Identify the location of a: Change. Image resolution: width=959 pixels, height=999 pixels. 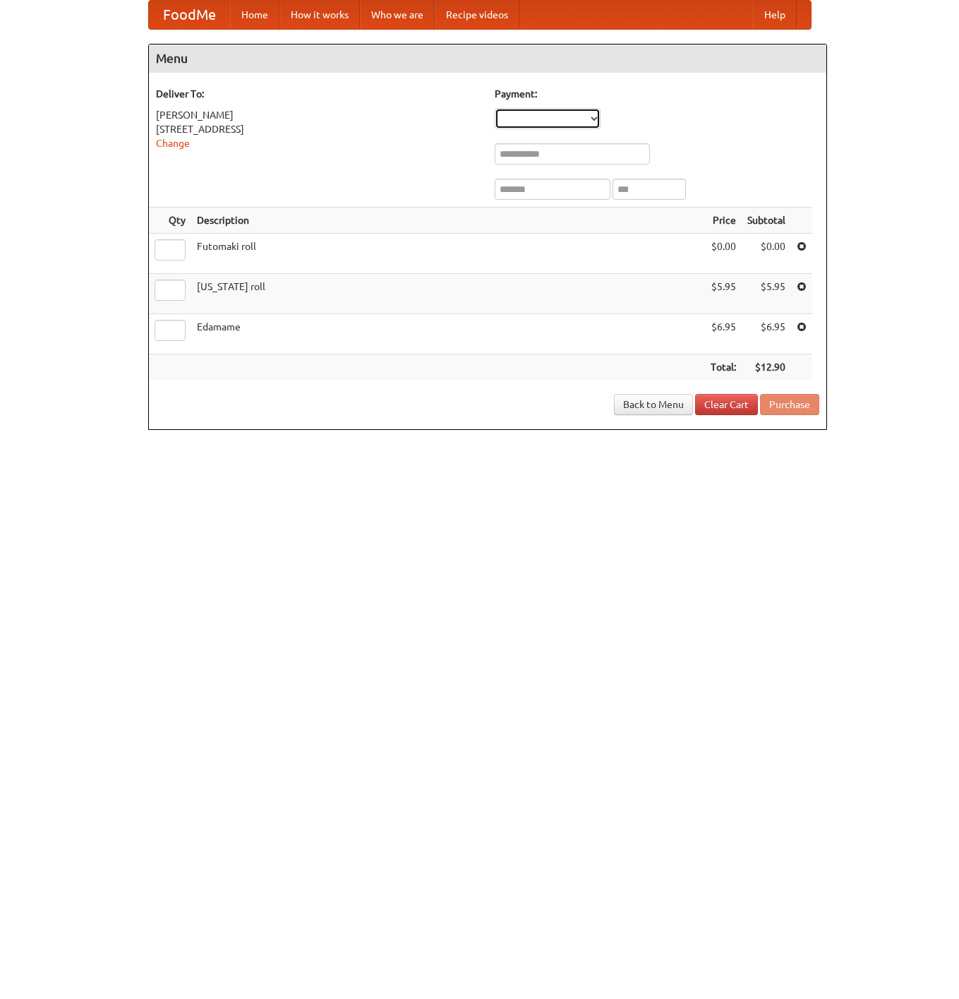
(173, 143).